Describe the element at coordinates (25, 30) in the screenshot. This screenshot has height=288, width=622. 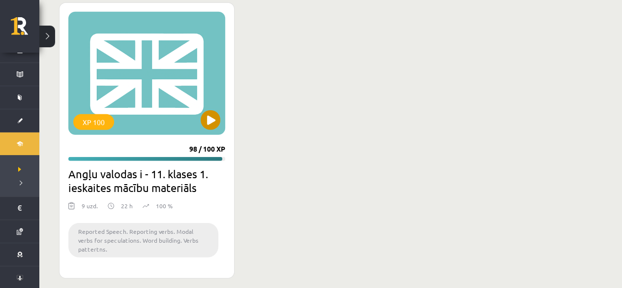
I see `a: Rīgas 1. Tālmācības vidusskola` at that location.